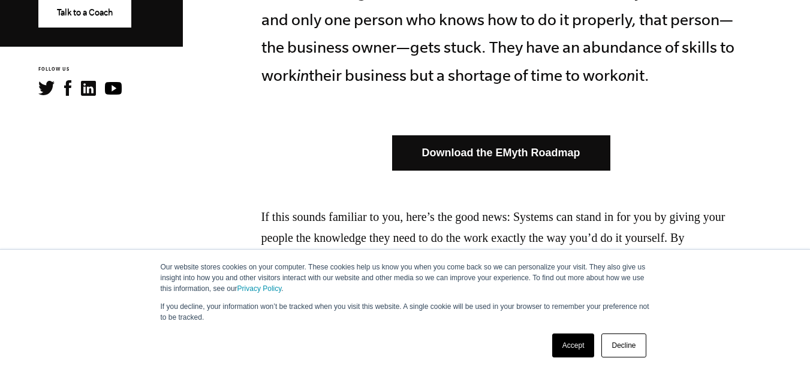 This screenshot has height=373, width=810. Describe the element at coordinates (303, 75) in the screenshot. I see `i: in` at that location.